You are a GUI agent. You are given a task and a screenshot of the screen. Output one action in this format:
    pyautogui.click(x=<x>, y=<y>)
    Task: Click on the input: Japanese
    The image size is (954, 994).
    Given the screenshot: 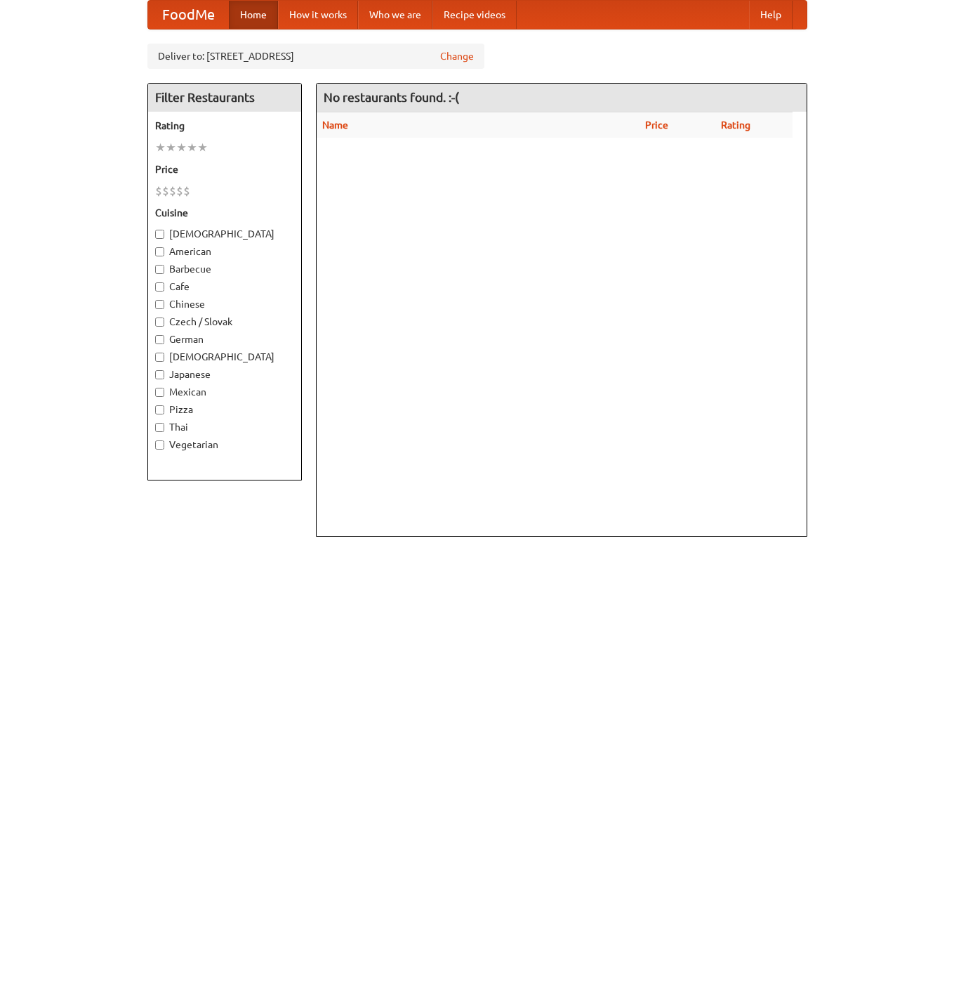 What is the action you would take?
    pyautogui.click(x=159, y=374)
    